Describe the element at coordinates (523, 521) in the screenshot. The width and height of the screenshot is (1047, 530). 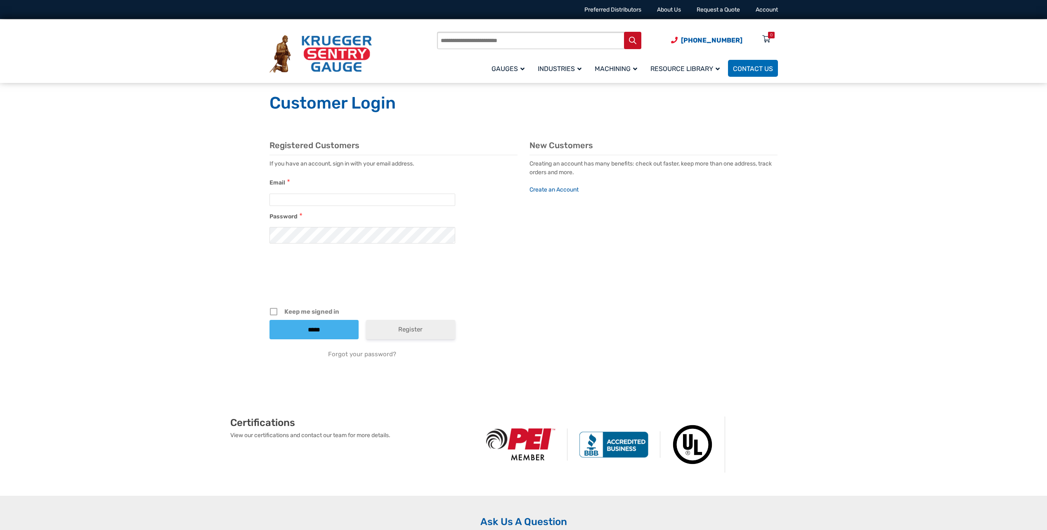
I see `h2: Ask Us A Question` at that location.